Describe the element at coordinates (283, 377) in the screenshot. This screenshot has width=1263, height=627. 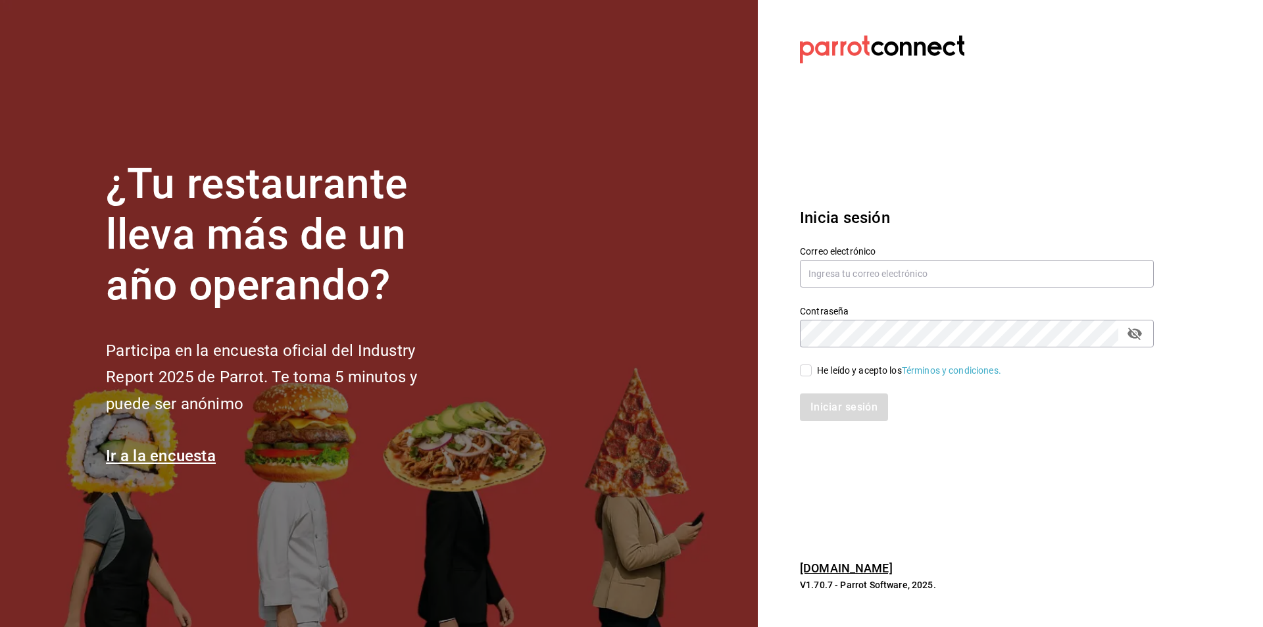
I see `h2: Participa en la encuesta oficial del Industry Report 2025 de Parrot. Te toma 5 minutos y puede se...` at that location.